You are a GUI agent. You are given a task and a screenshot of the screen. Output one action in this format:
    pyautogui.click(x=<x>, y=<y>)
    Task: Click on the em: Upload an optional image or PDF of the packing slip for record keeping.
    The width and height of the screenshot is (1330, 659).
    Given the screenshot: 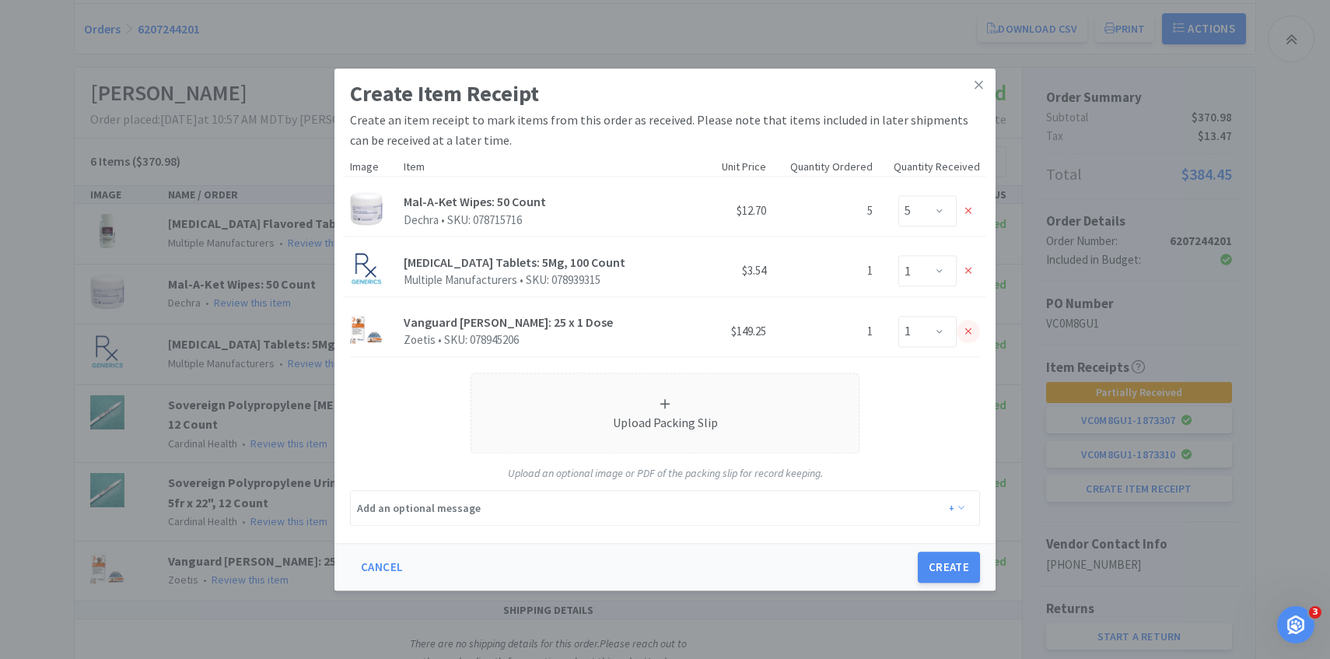 What is the action you would take?
    pyautogui.click(x=665, y=474)
    